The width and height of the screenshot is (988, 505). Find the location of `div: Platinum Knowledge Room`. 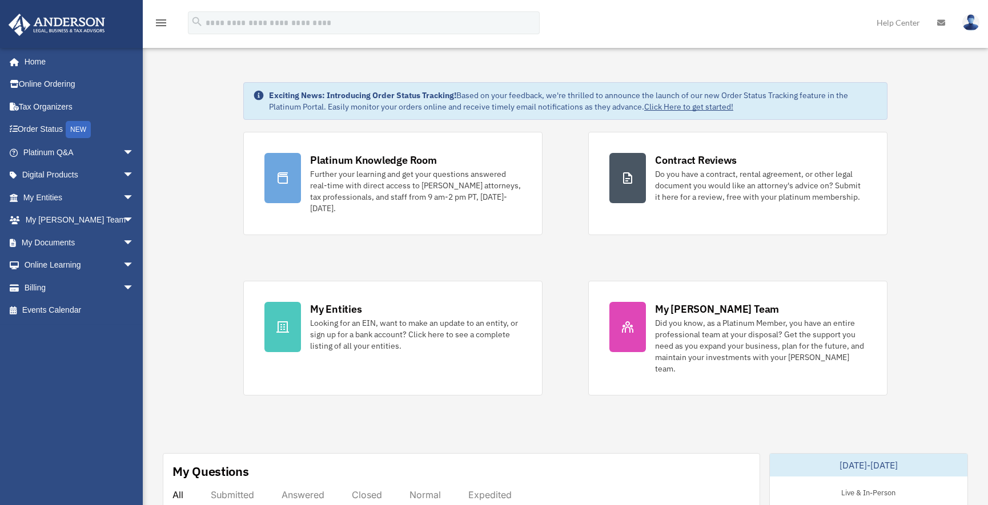

div: Platinum Knowledge Room is located at coordinates (373, 160).